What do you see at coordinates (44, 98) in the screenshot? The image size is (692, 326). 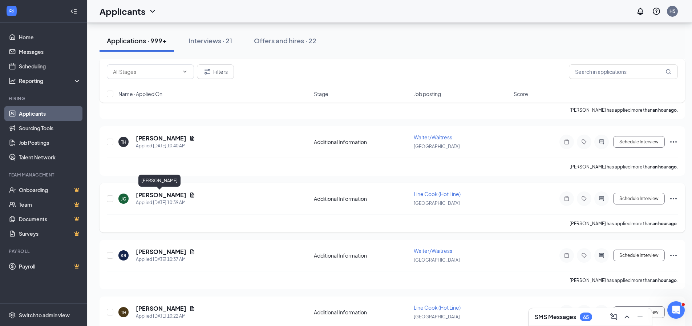 I see `div: Hiring` at bounding box center [44, 98].